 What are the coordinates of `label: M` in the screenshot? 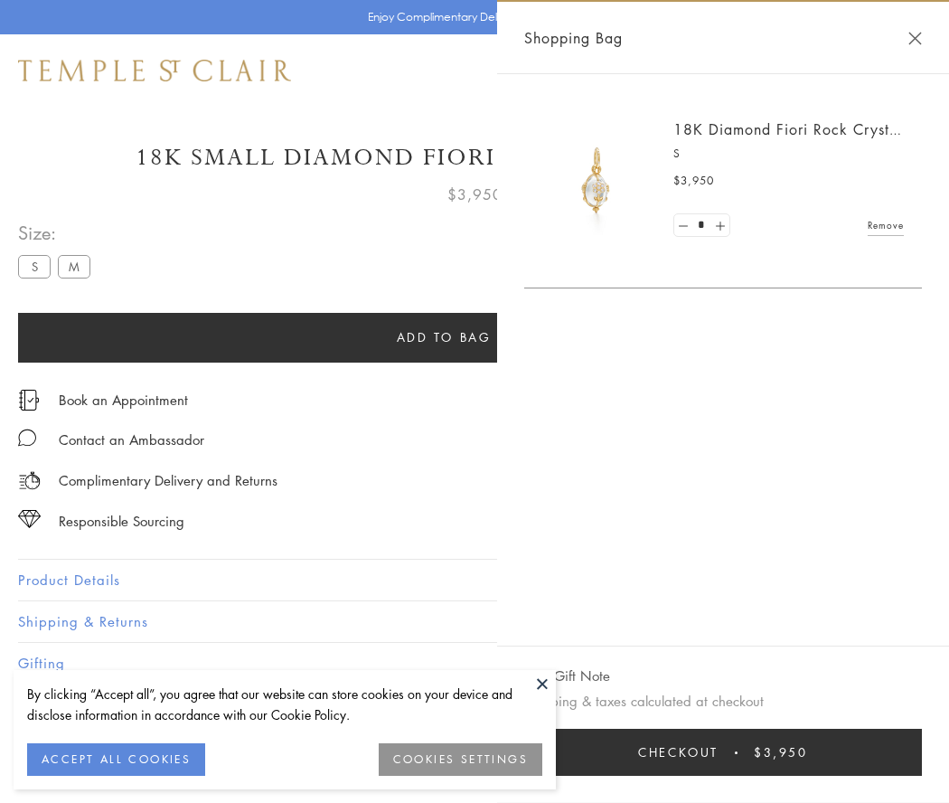 It's located at (74, 266).